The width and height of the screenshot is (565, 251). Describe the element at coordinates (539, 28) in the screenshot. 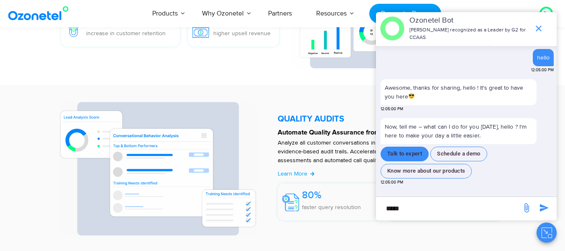

I see `span: end chat or minimize` at that location.